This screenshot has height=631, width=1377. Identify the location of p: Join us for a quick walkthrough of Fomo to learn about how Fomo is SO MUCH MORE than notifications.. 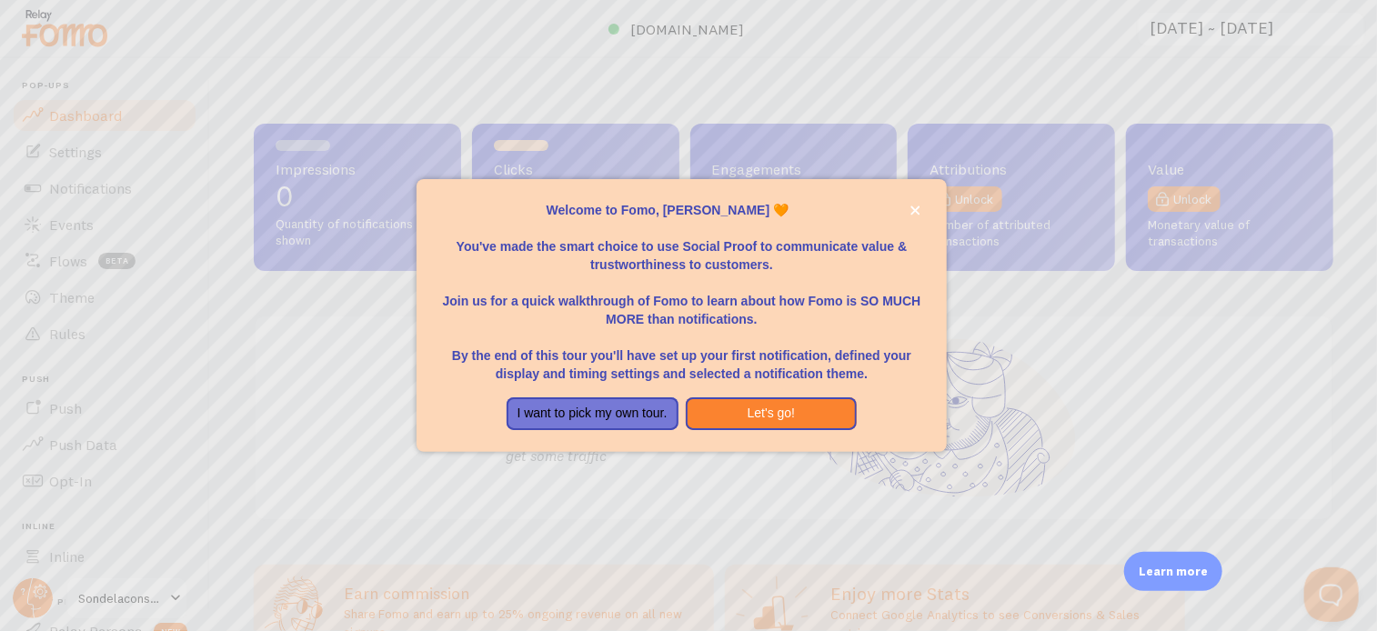
(682, 301).